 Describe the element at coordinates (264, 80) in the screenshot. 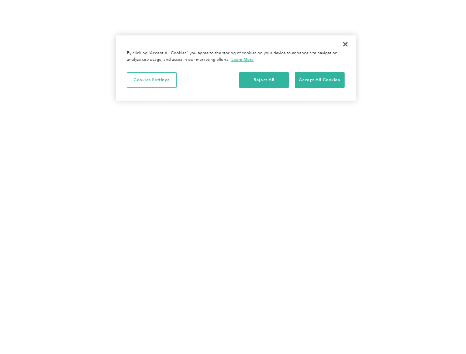

I see `button: Reject All` at that location.